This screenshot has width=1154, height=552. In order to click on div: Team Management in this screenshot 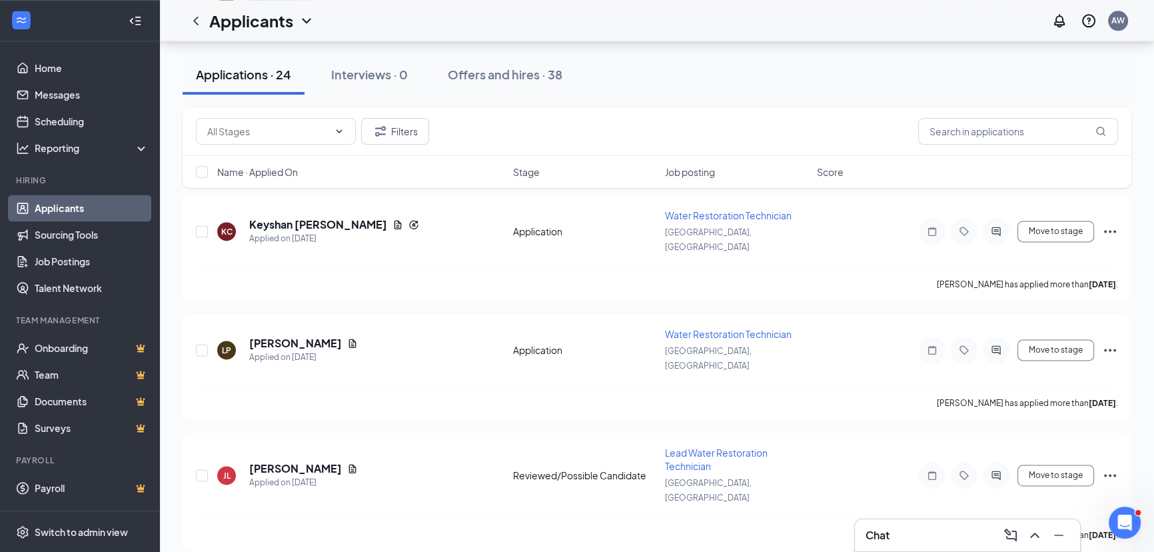, I will do `click(81, 320)`.